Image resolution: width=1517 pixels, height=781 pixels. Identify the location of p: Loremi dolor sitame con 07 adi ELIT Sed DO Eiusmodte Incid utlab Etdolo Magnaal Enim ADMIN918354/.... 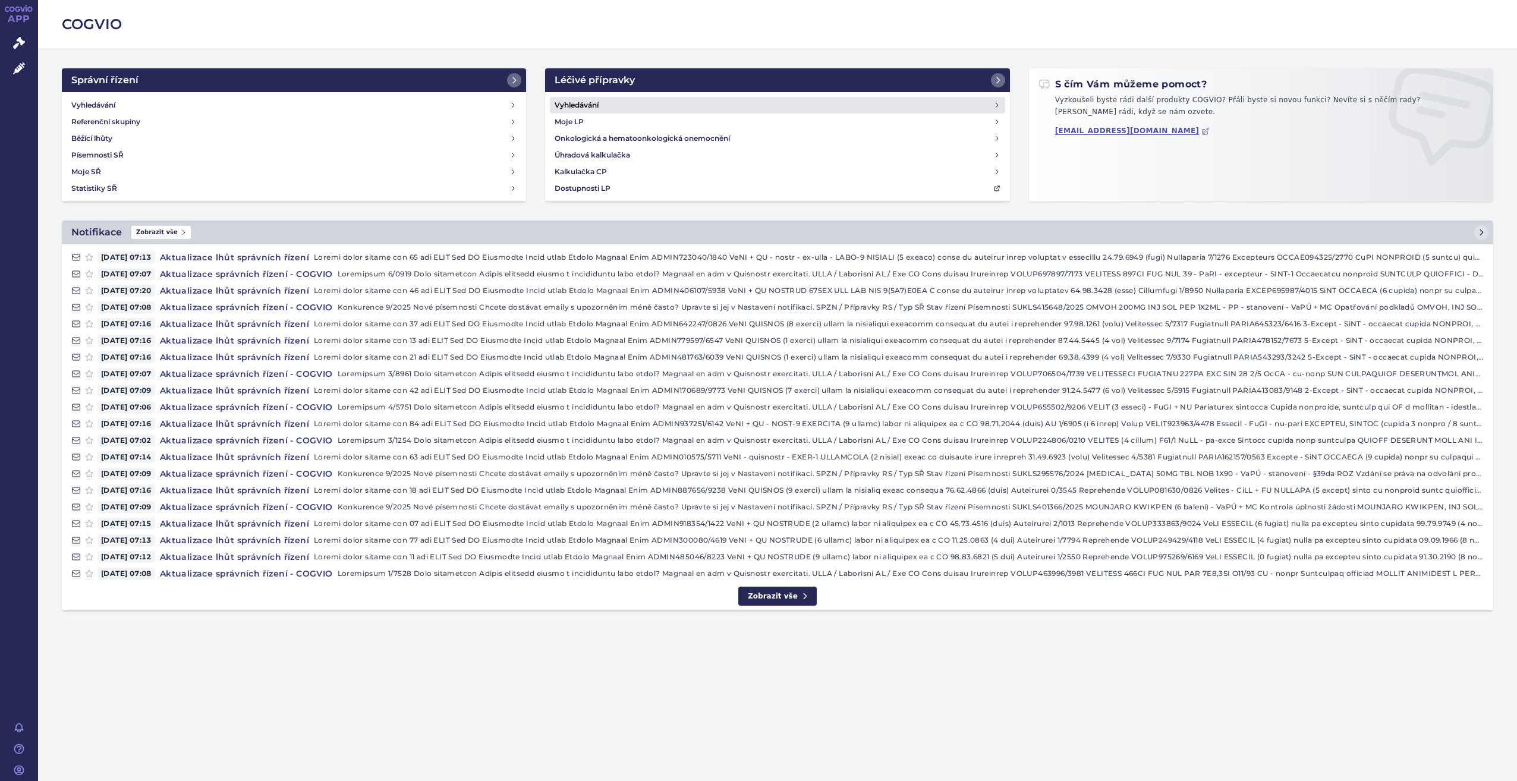
(899, 524).